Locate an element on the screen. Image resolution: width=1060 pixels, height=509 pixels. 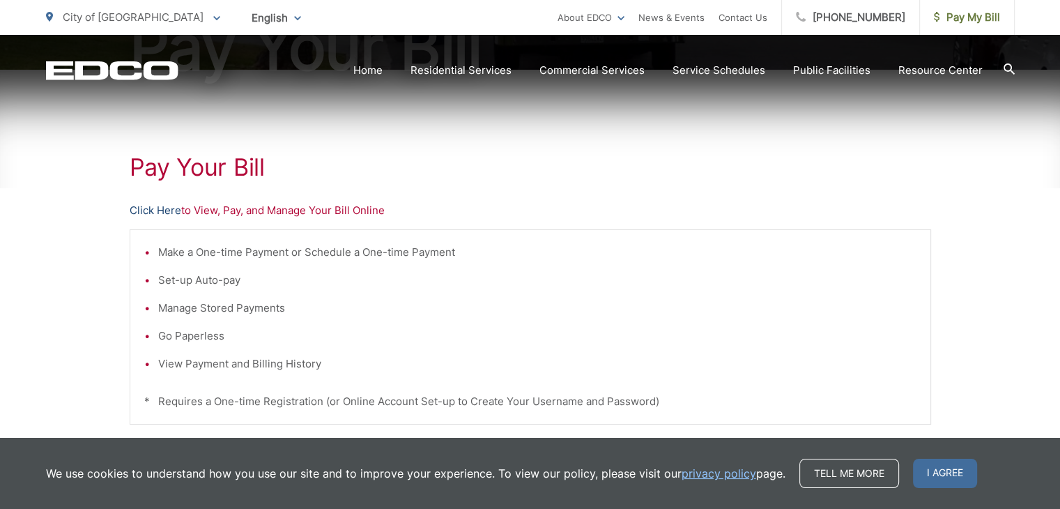
p: to View, Pay, and Manage Your Bill Online is located at coordinates (530, 210).